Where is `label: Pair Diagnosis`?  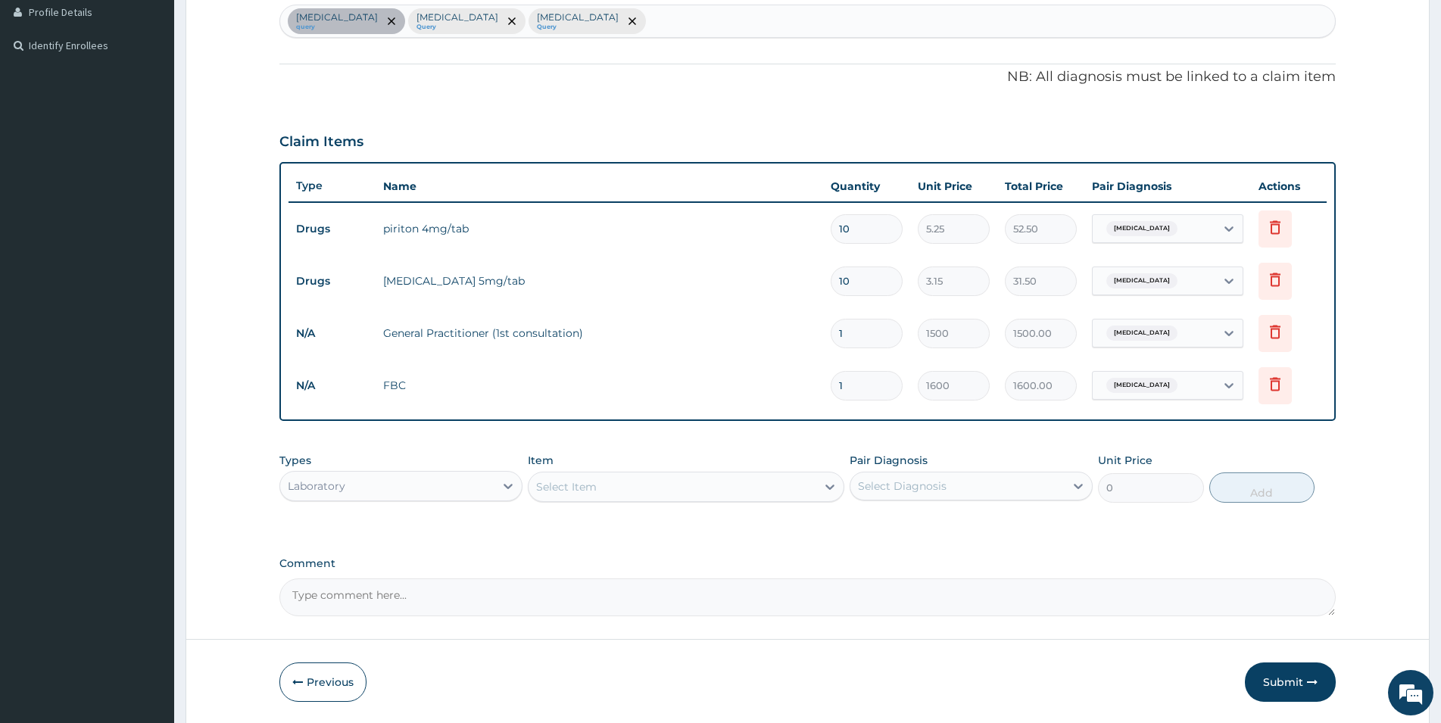 label: Pair Diagnosis is located at coordinates (888, 460).